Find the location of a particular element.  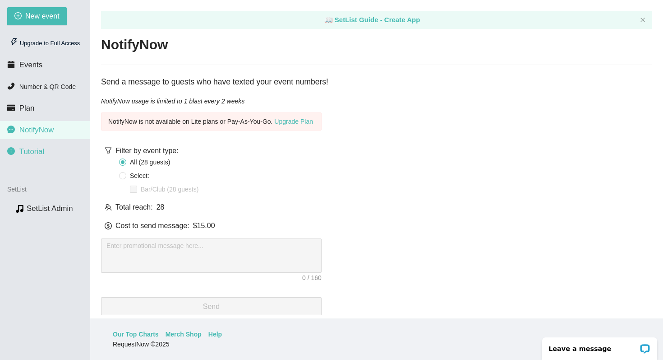

span: close is located at coordinates (643, 20).